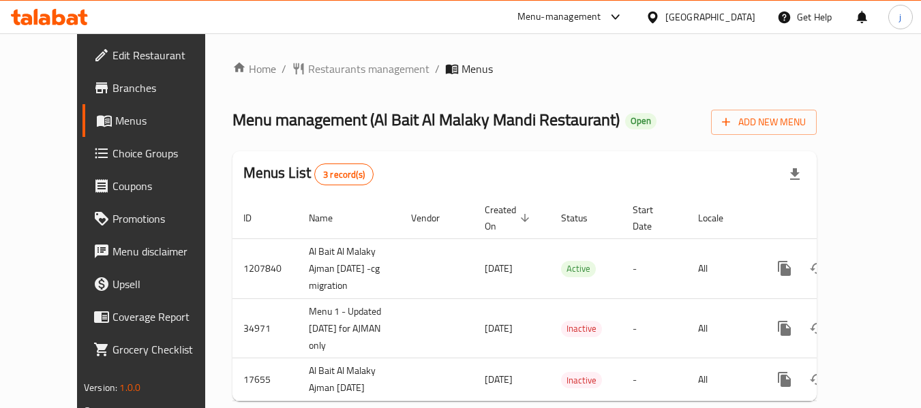 Image resolution: width=921 pixels, height=408 pixels. What do you see at coordinates (166, 350) in the screenshot?
I see `span: Grocery Checklist` at bounding box center [166, 350].